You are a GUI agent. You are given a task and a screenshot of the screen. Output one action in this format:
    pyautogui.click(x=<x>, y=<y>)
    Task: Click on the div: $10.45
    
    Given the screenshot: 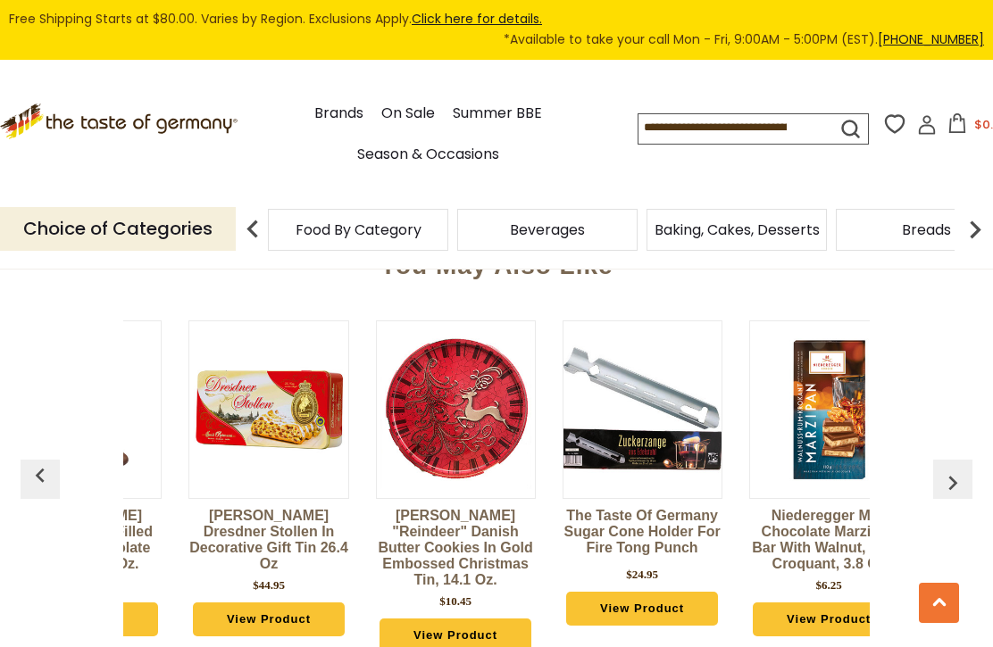 What is the action you would take?
    pyautogui.click(x=455, y=602)
    